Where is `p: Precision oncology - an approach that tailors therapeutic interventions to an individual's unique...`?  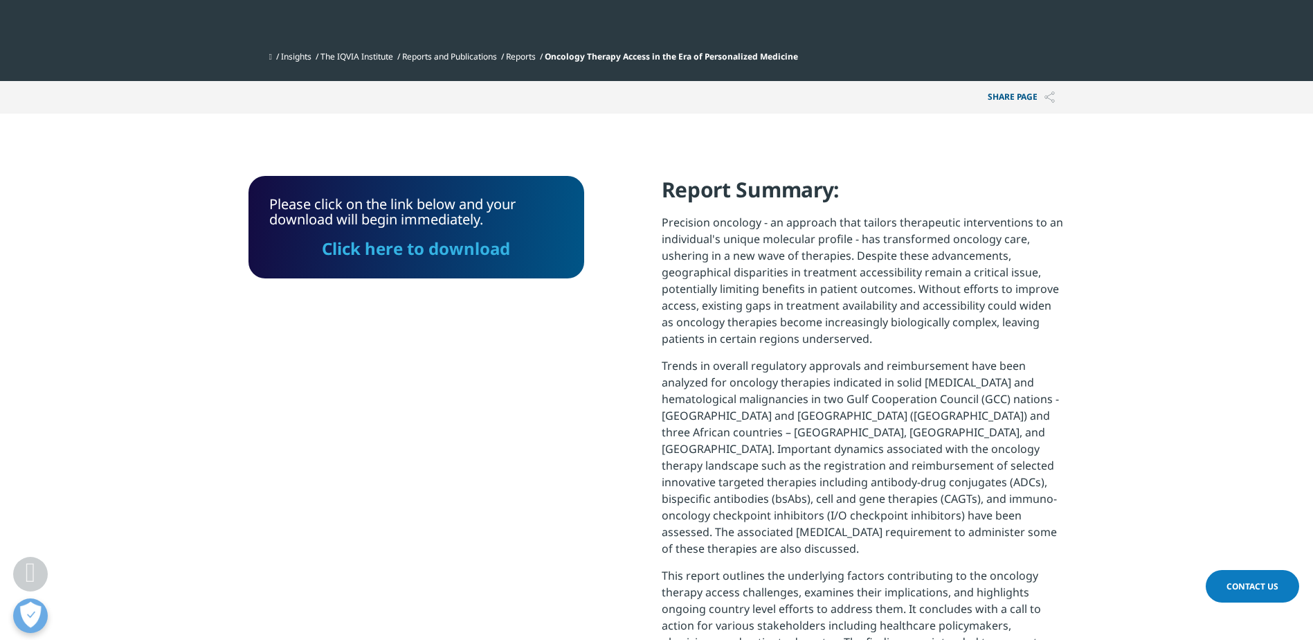 p: Precision oncology - an approach that tailors therapeutic interventions to an individual's unique... is located at coordinates (863, 285).